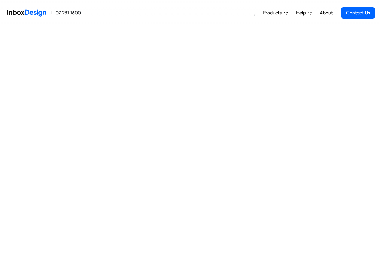 The image size is (380, 263). Describe the element at coordinates (326, 13) in the screenshot. I see `a: About` at that location.